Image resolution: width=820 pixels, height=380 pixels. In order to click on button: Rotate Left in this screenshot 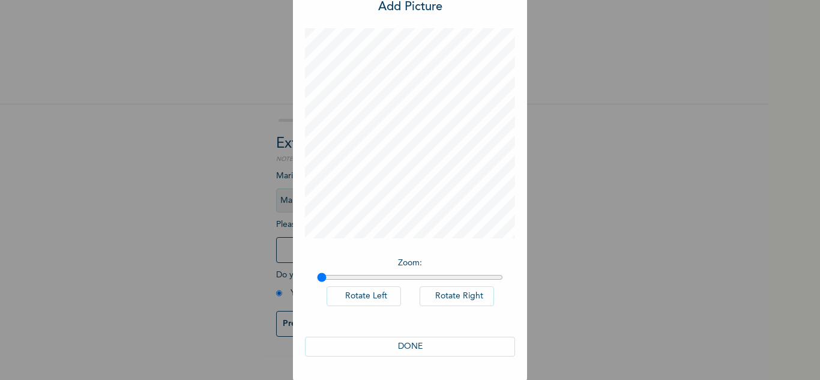, I will do `click(364, 296)`.